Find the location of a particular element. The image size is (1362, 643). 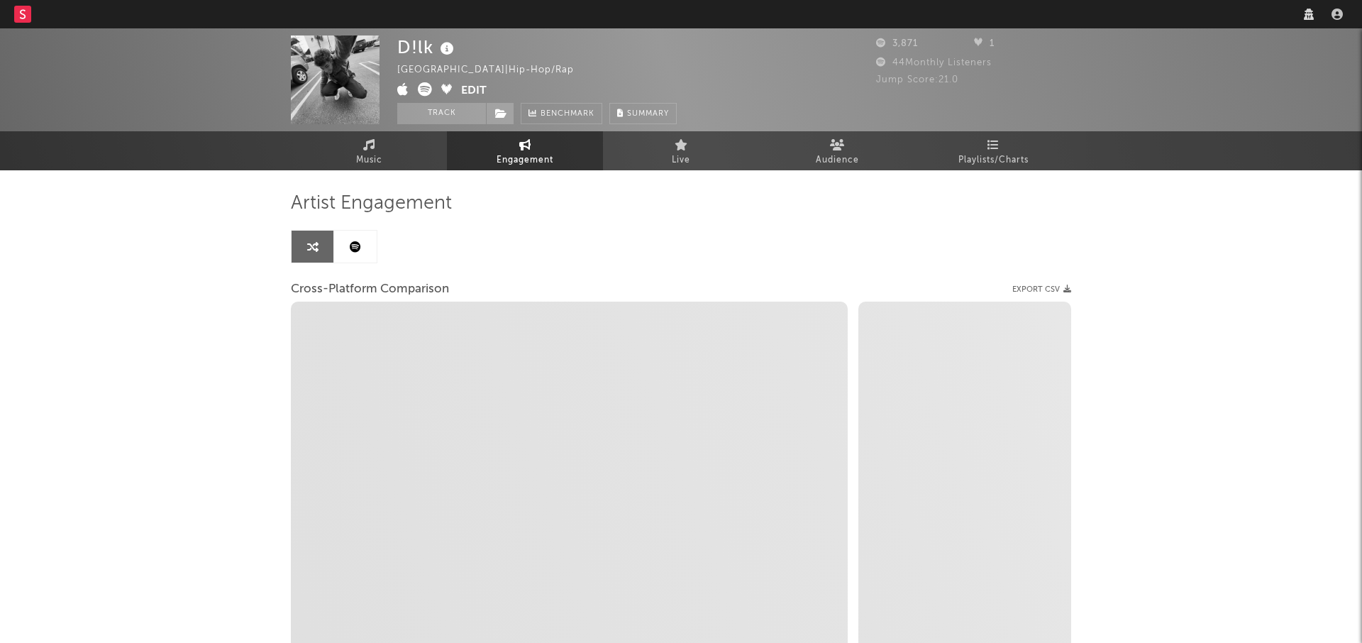

span: Music is located at coordinates (369, 160).